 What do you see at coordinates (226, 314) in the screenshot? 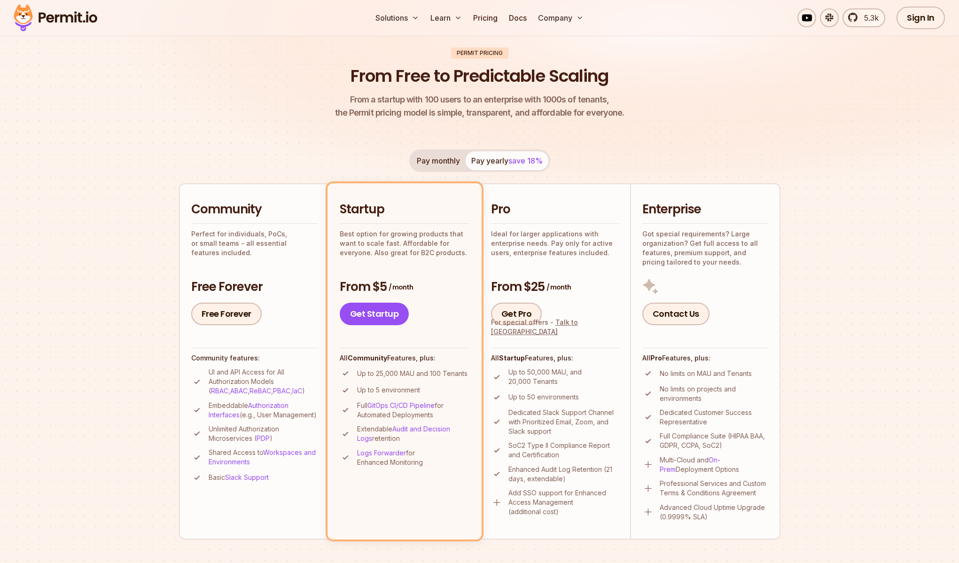
I see `a: Free Forever` at bounding box center [226, 314].